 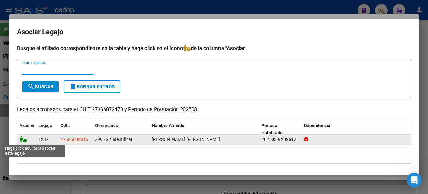 I want to click on button: Borrar Filtros, so click(x=92, y=87).